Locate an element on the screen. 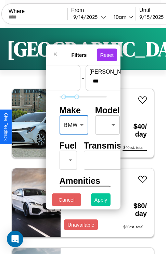 The width and height of the screenshot is (166, 254). div: 9 / 14 / 2025 is located at coordinates (87, 17).